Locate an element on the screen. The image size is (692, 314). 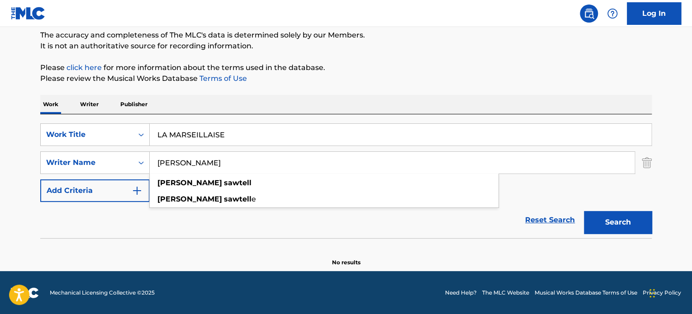
a: Public Search is located at coordinates (589, 14).